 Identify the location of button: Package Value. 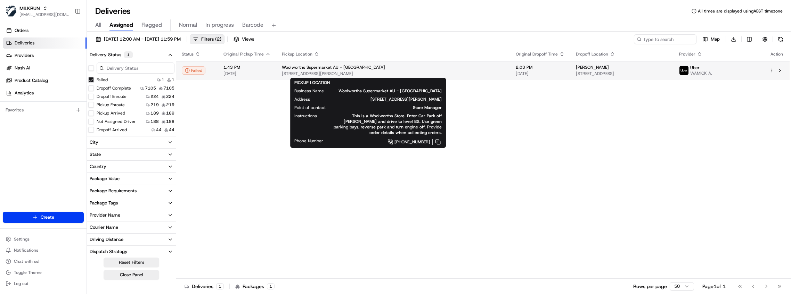
(131, 179).